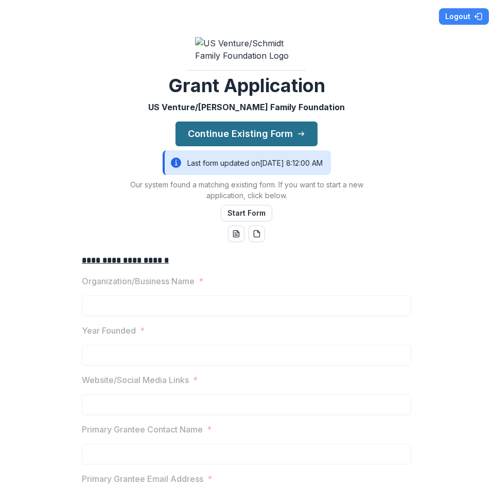  Describe the element at coordinates (109, 330) in the screenshot. I see `p: Year Founded` at that location.